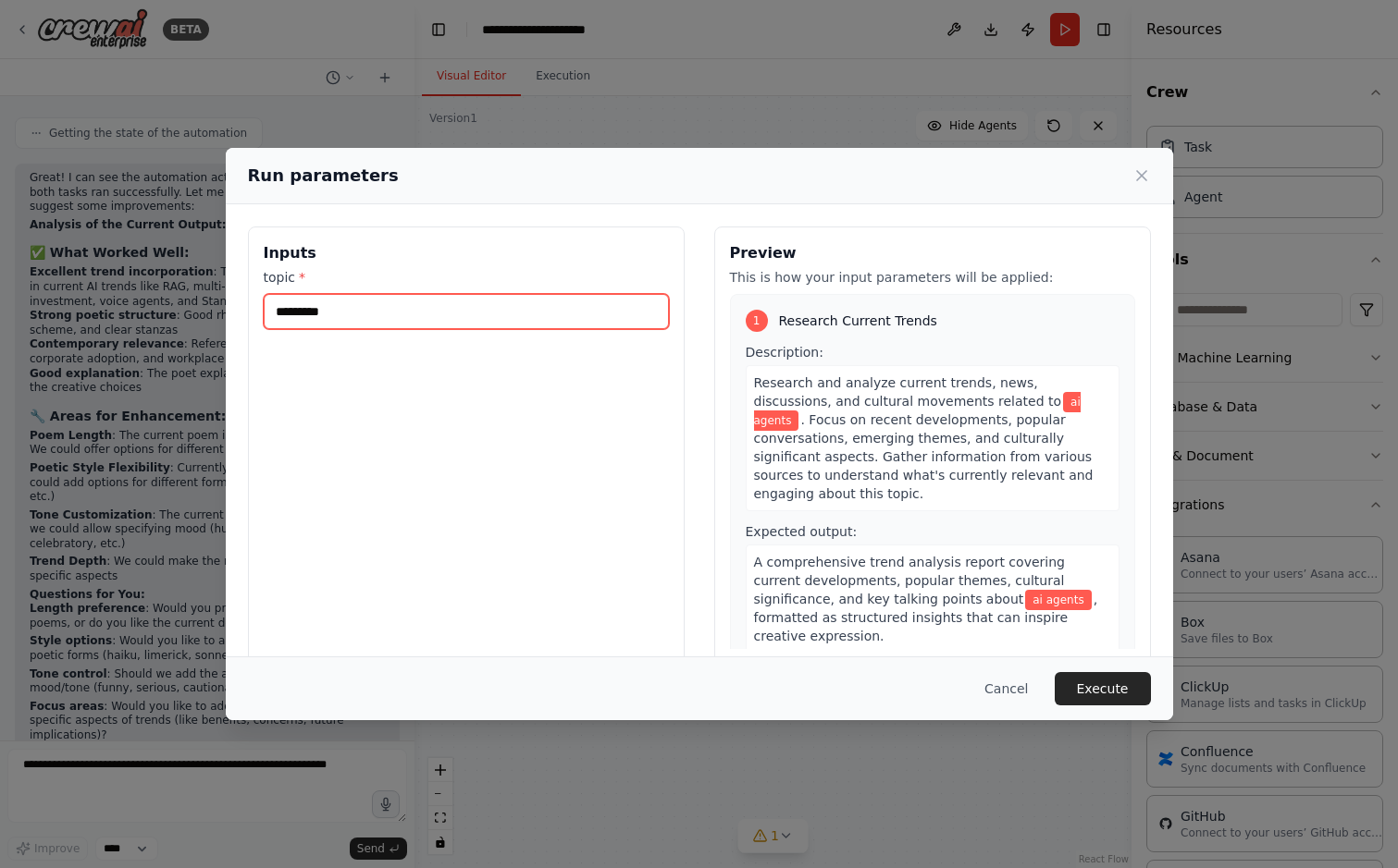  Describe the element at coordinates (1005, 689) in the screenshot. I see `button: Cancel` at that location.